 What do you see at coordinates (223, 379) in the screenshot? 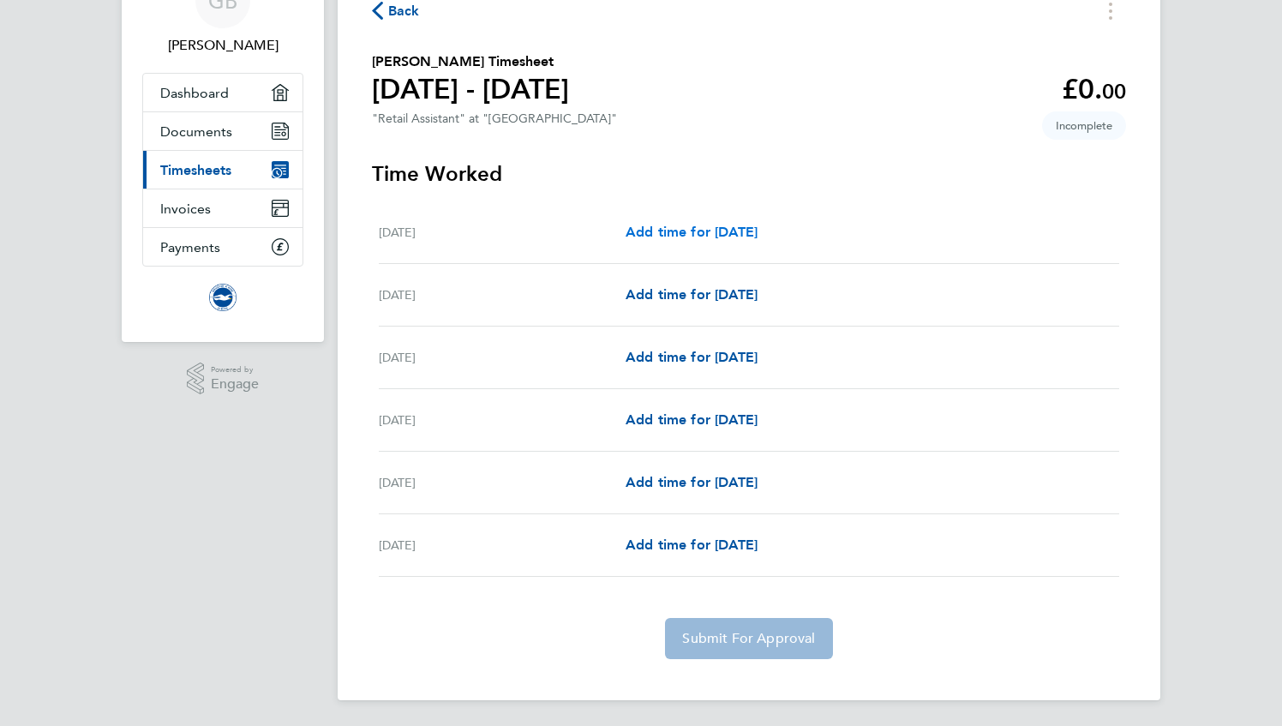
I see `a: Powered byEngage` at bounding box center [223, 379].